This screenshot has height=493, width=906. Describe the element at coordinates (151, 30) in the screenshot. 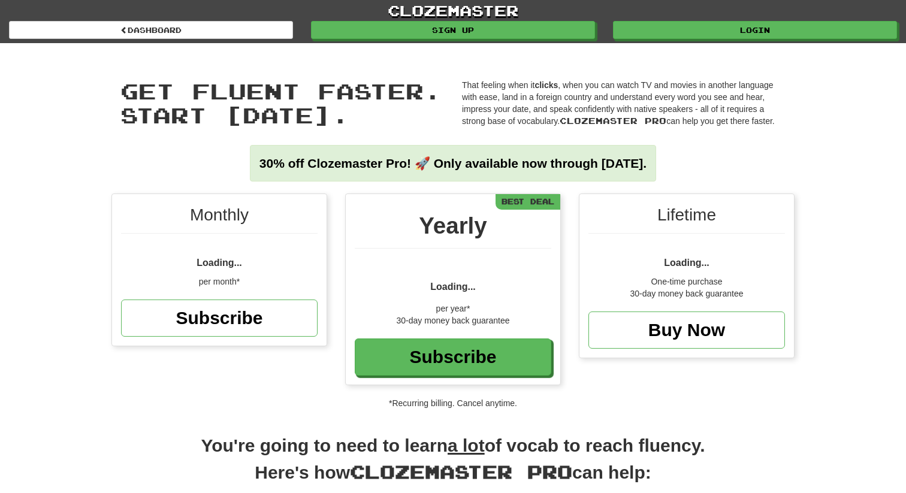

I see `a: Dashboard` at that location.